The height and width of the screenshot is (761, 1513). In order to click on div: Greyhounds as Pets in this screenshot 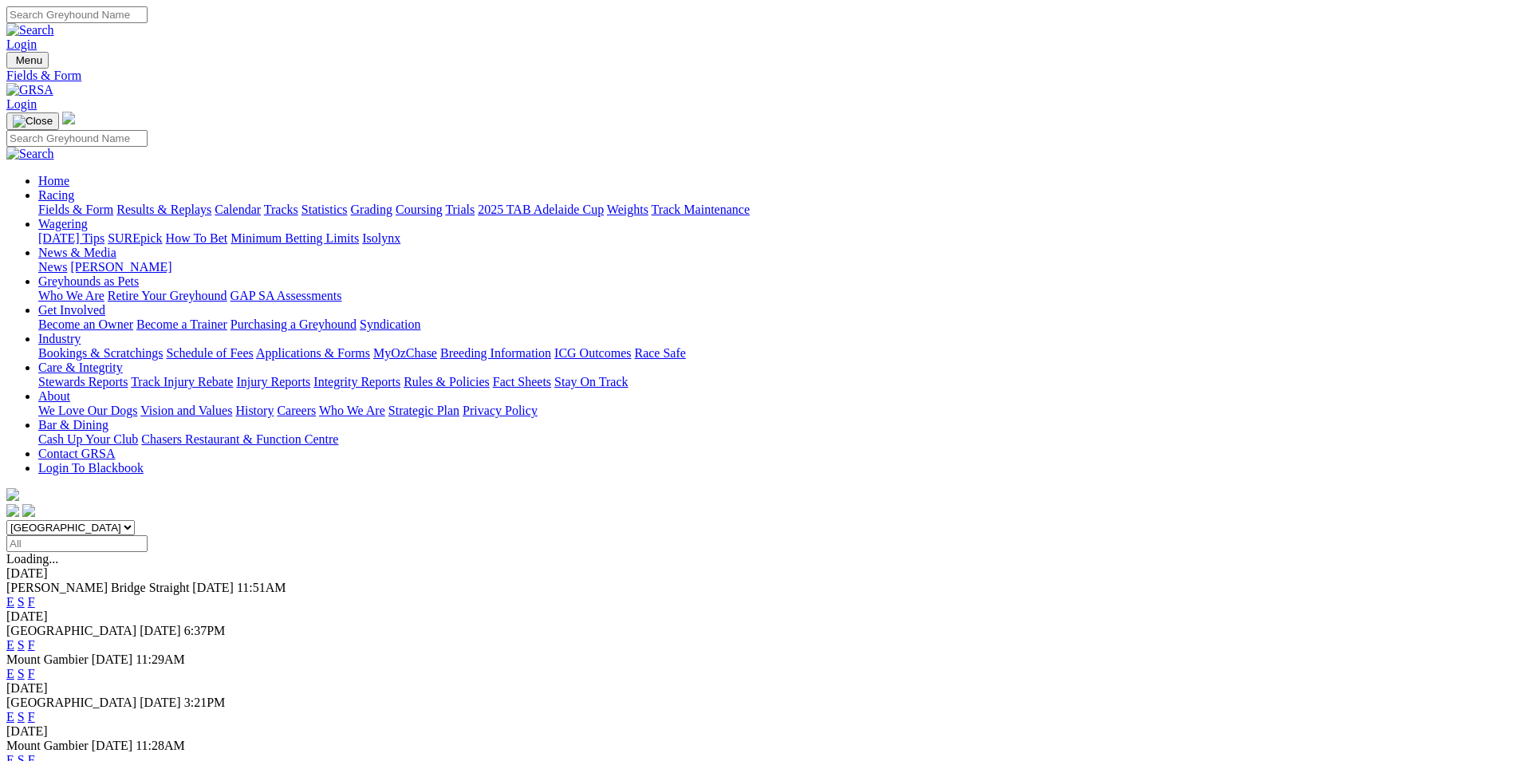, I will do `click(772, 296)`.